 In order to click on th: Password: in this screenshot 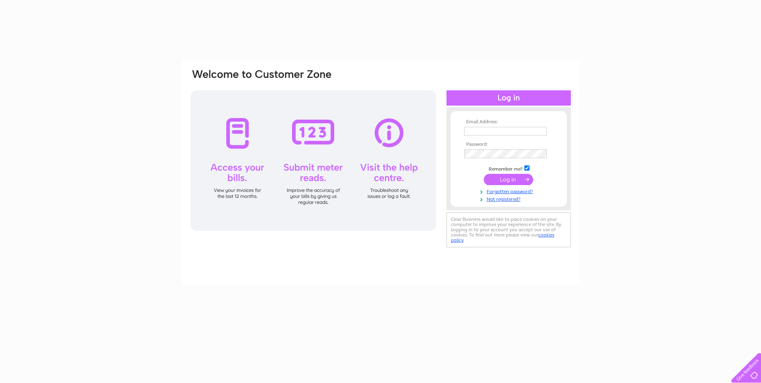, I will do `click(509, 144)`.